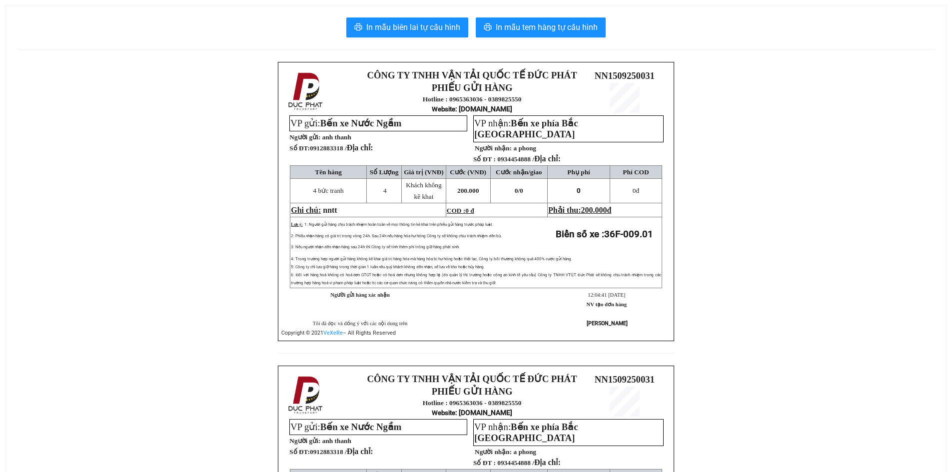  I want to click on span: In mẫu biên lai tự cấu hình, so click(413, 27).